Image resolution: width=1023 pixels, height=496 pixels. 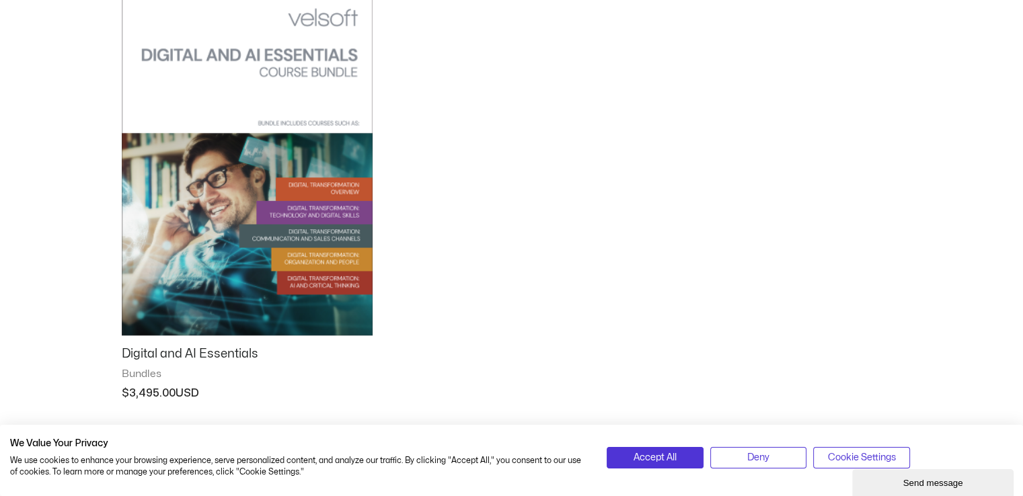 I want to click on bdi: 3,495.00, so click(x=149, y=393).